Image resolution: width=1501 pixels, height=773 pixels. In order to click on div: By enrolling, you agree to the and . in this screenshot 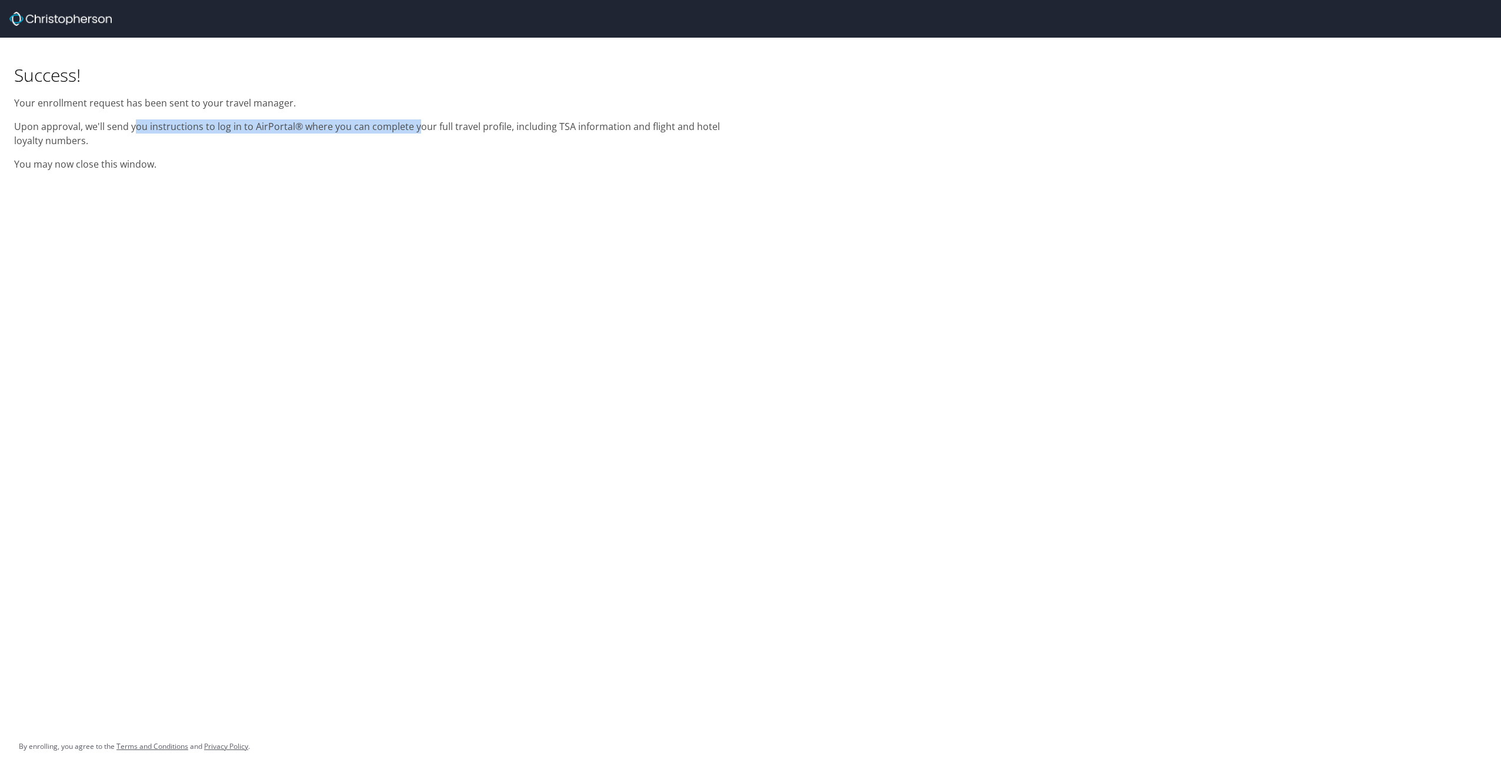, I will do `click(134, 746)`.